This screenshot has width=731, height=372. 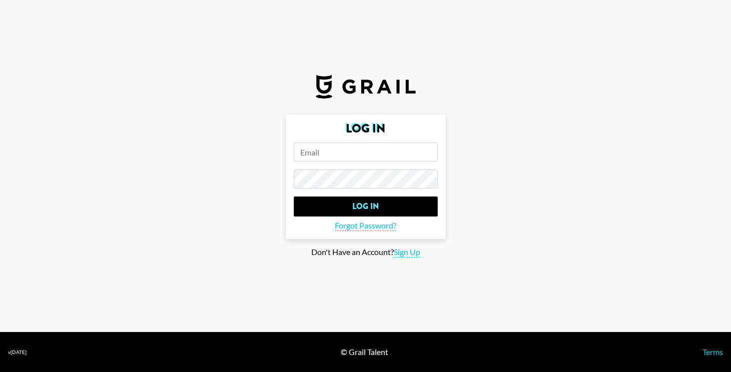 I want to click on h2: Log In, so click(x=366, y=128).